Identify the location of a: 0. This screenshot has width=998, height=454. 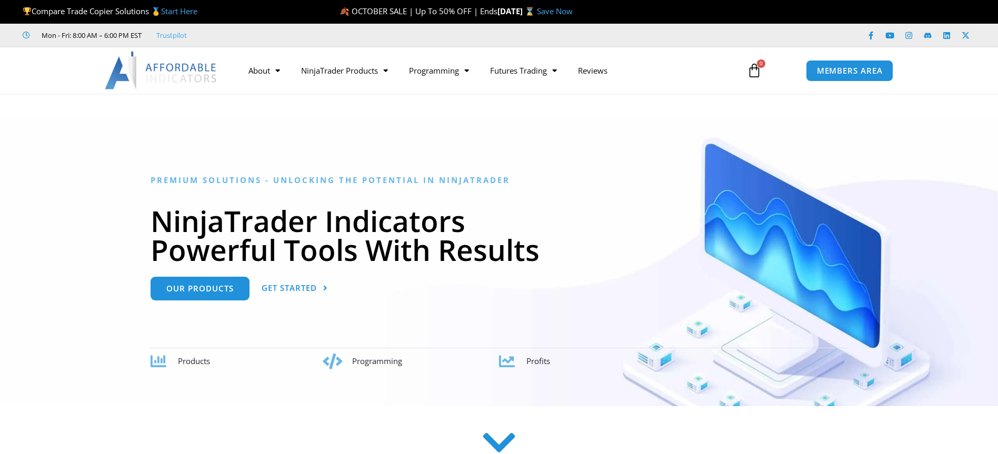
(754, 71).